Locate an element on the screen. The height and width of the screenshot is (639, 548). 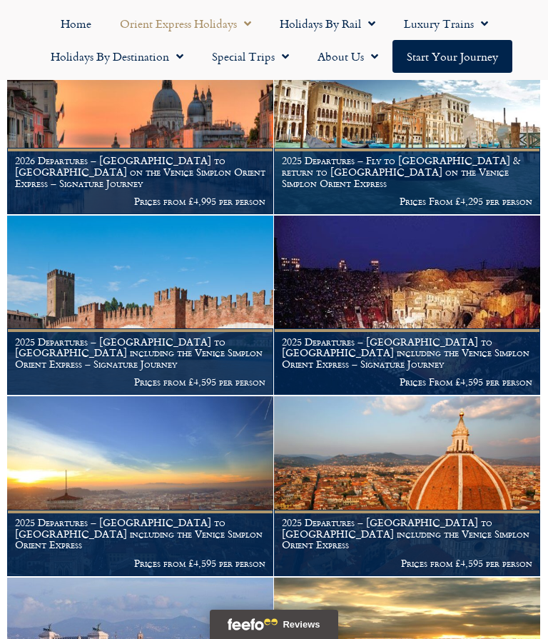
a: Holidays by Rail is located at coordinates (328, 24).